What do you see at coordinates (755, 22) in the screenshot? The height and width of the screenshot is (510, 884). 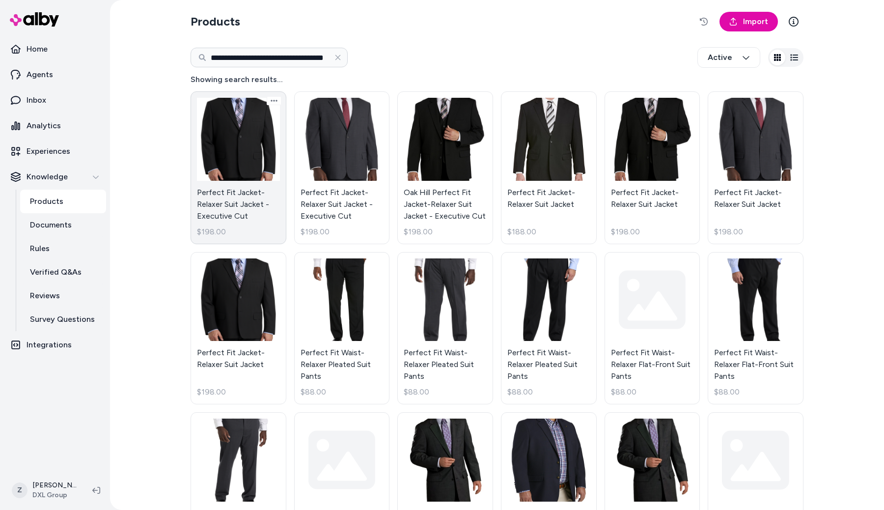 I see `span: Import` at bounding box center [755, 22].